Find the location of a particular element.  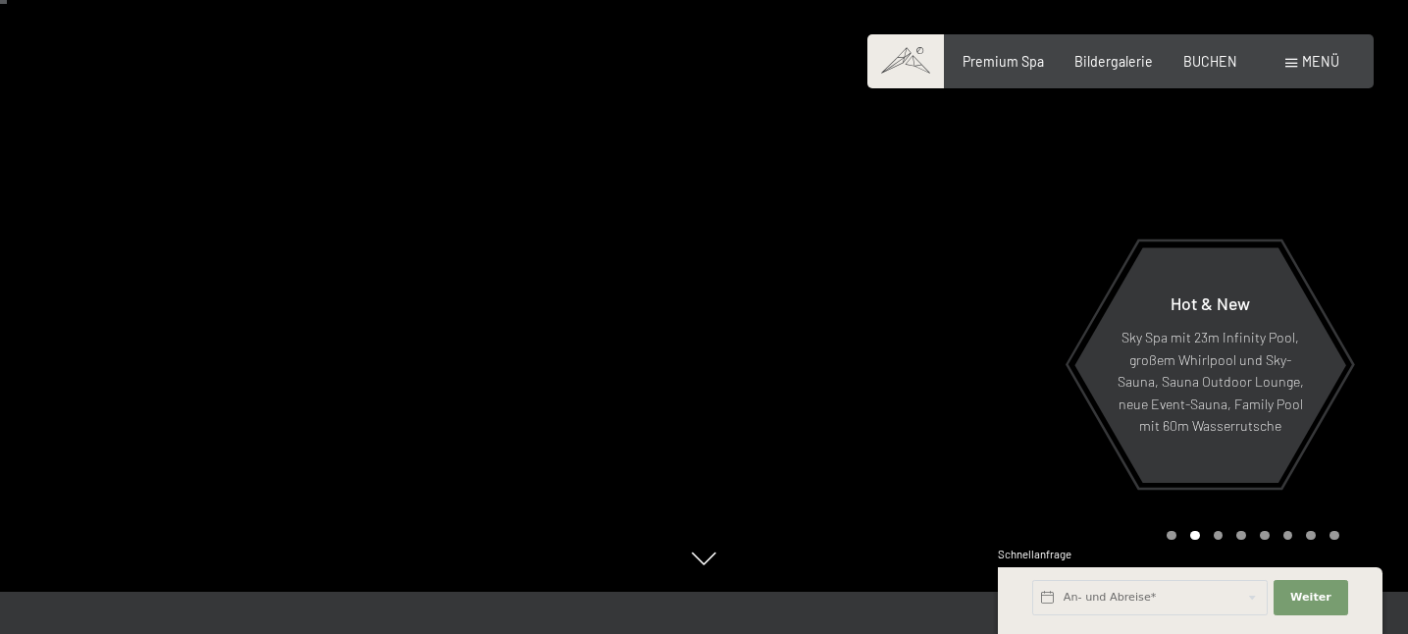

span: Schnellanfrage is located at coordinates (1034, 553).